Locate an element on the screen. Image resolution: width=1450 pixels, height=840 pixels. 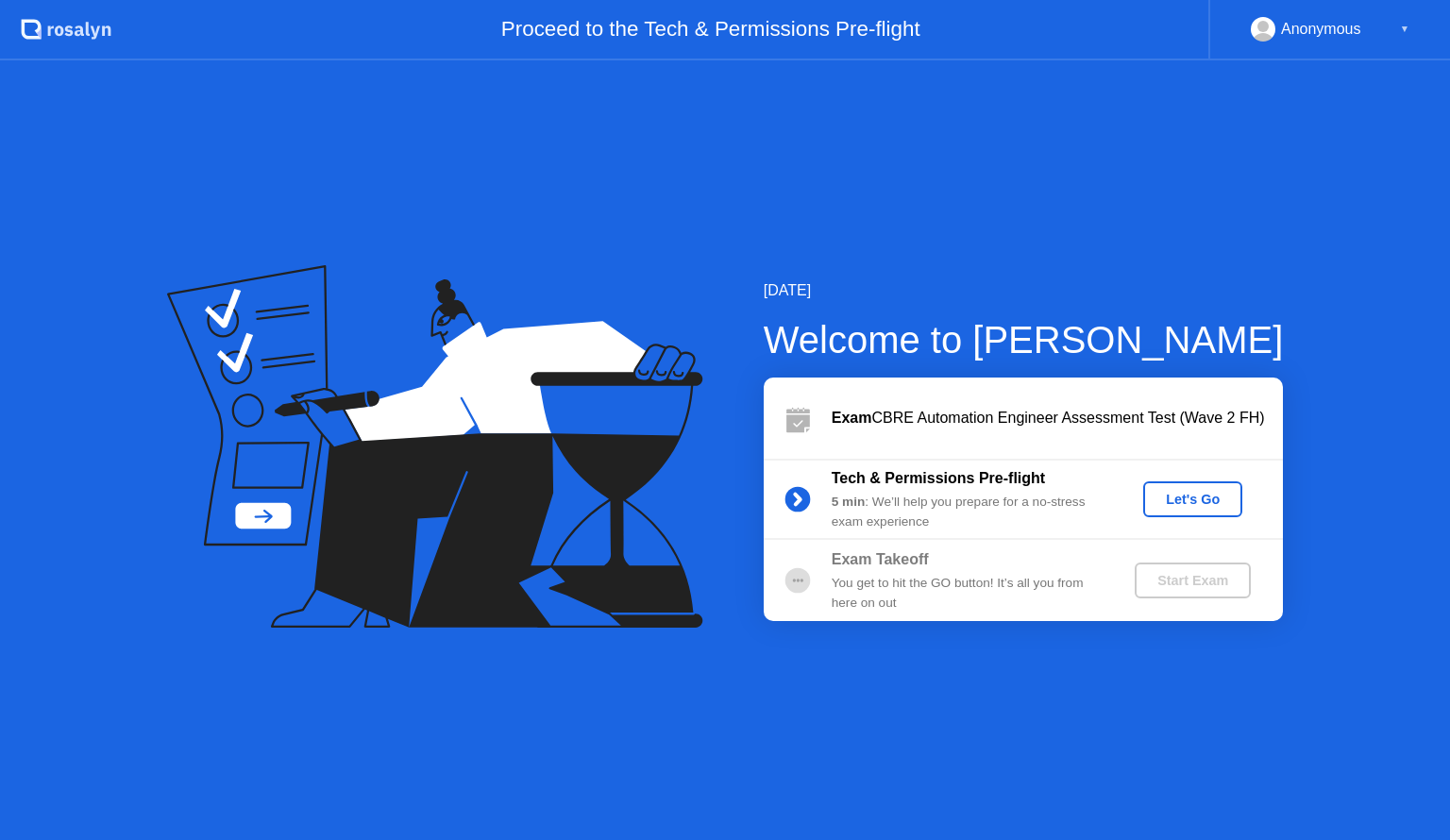
button: Start Exam is located at coordinates (1193, 581).